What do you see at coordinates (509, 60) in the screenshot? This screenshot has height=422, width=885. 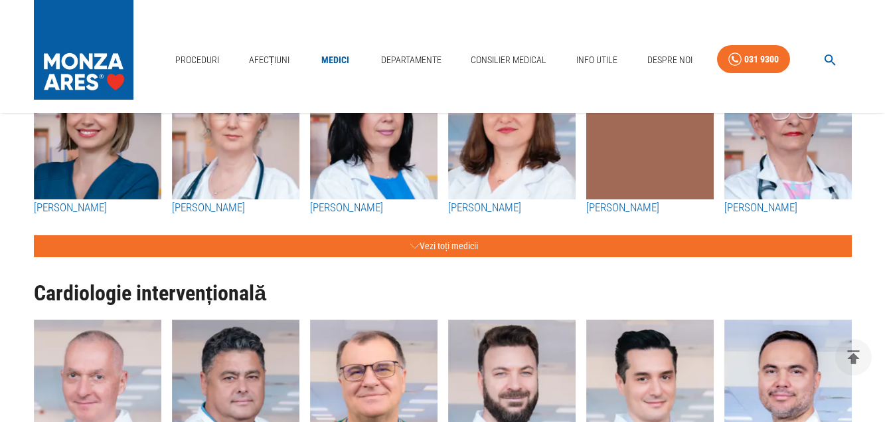 I see `a: Consilier Medical` at bounding box center [509, 60].